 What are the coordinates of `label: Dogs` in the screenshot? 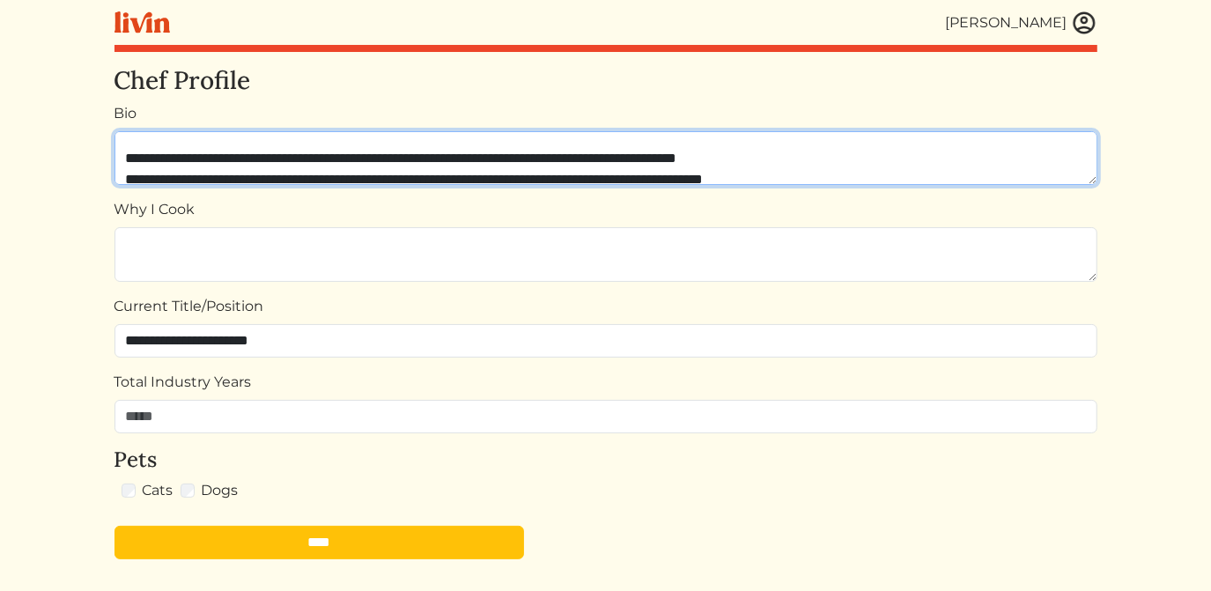 It's located at (220, 491).